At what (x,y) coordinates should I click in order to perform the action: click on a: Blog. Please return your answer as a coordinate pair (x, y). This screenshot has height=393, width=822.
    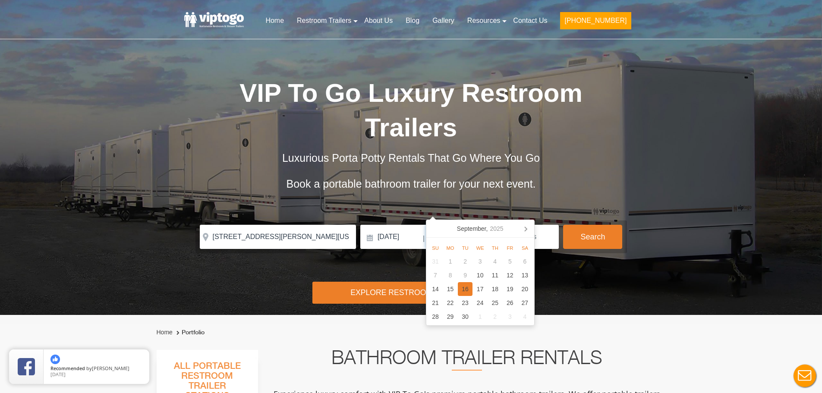
    Looking at the image, I should click on (412, 21).